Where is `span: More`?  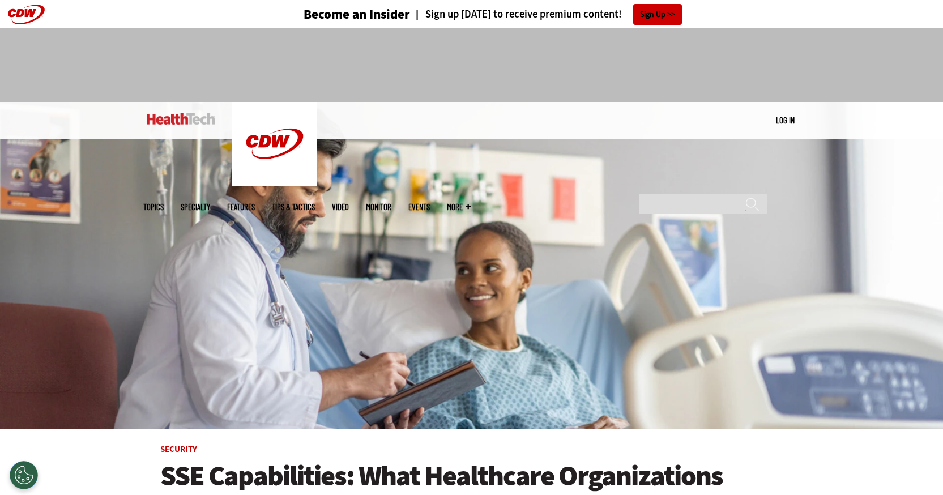
span: More is located at coordinates (459, 207).